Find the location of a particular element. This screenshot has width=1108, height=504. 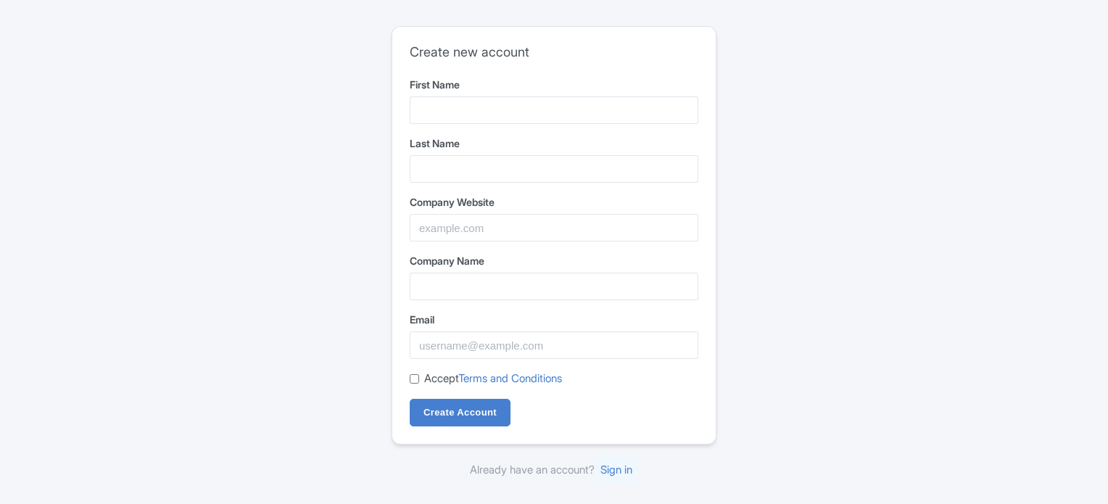

label: Email is located at coordinates (554, 319).